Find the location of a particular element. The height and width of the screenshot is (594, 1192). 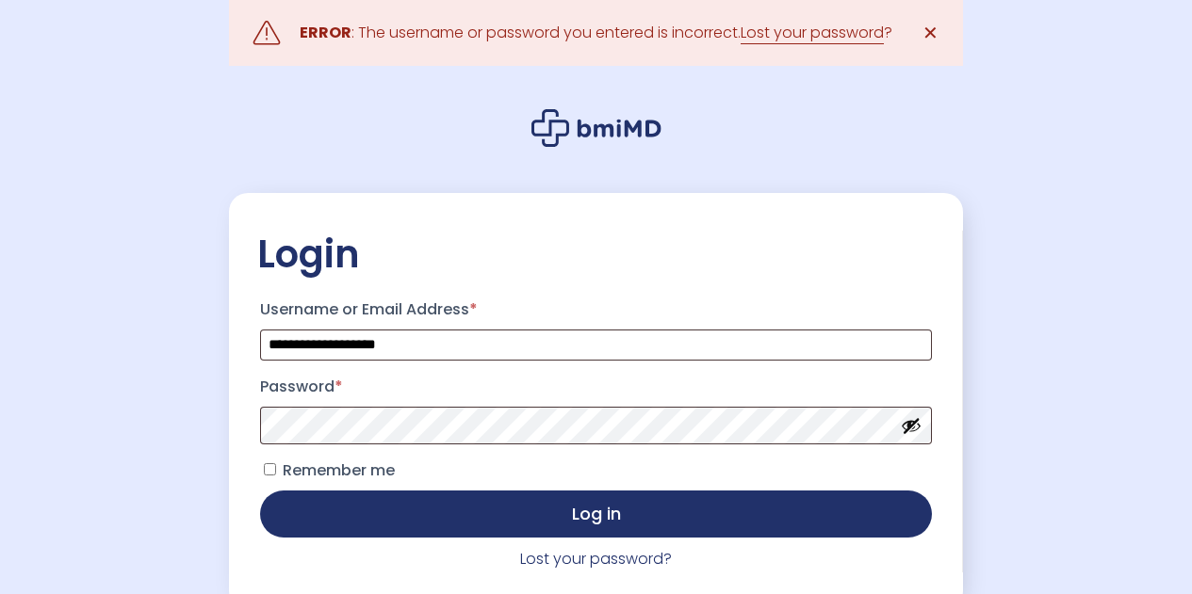

a: Lost your password? is located at coordinates (595, 559).